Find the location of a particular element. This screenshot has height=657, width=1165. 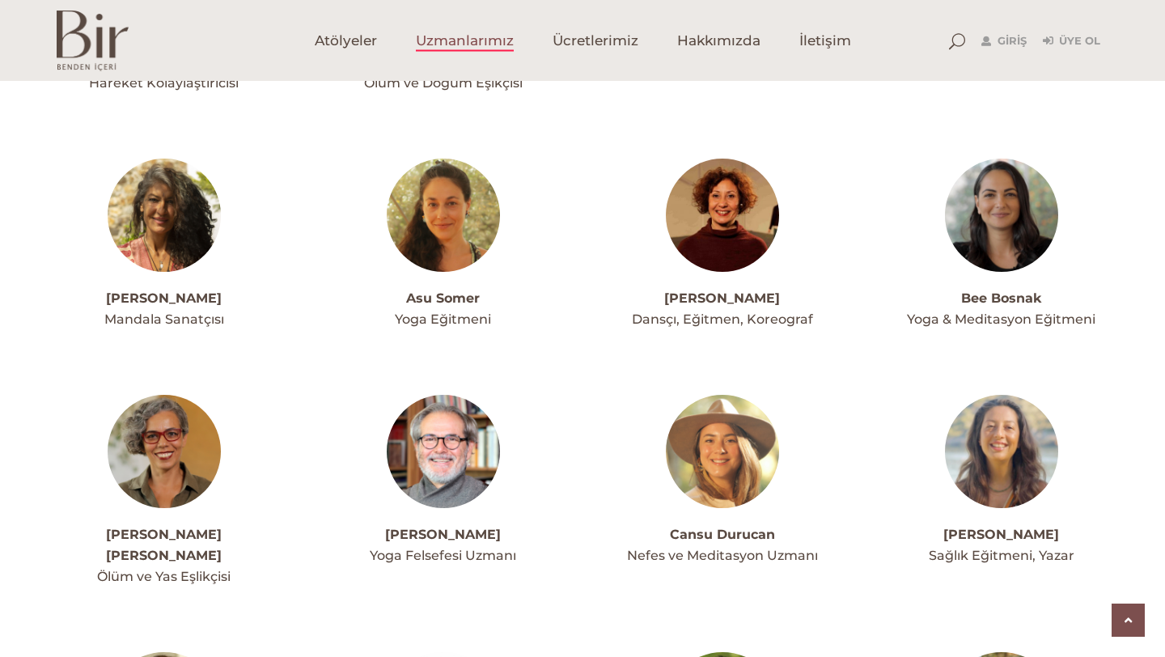

span: İletişim is located at coordinates (825, 40).